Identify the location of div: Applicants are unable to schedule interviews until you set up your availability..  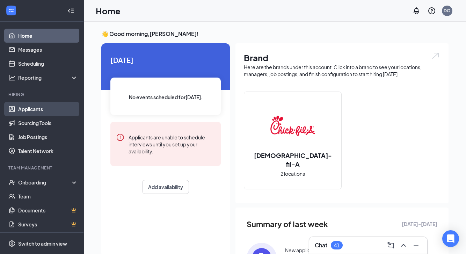
(172, 144).